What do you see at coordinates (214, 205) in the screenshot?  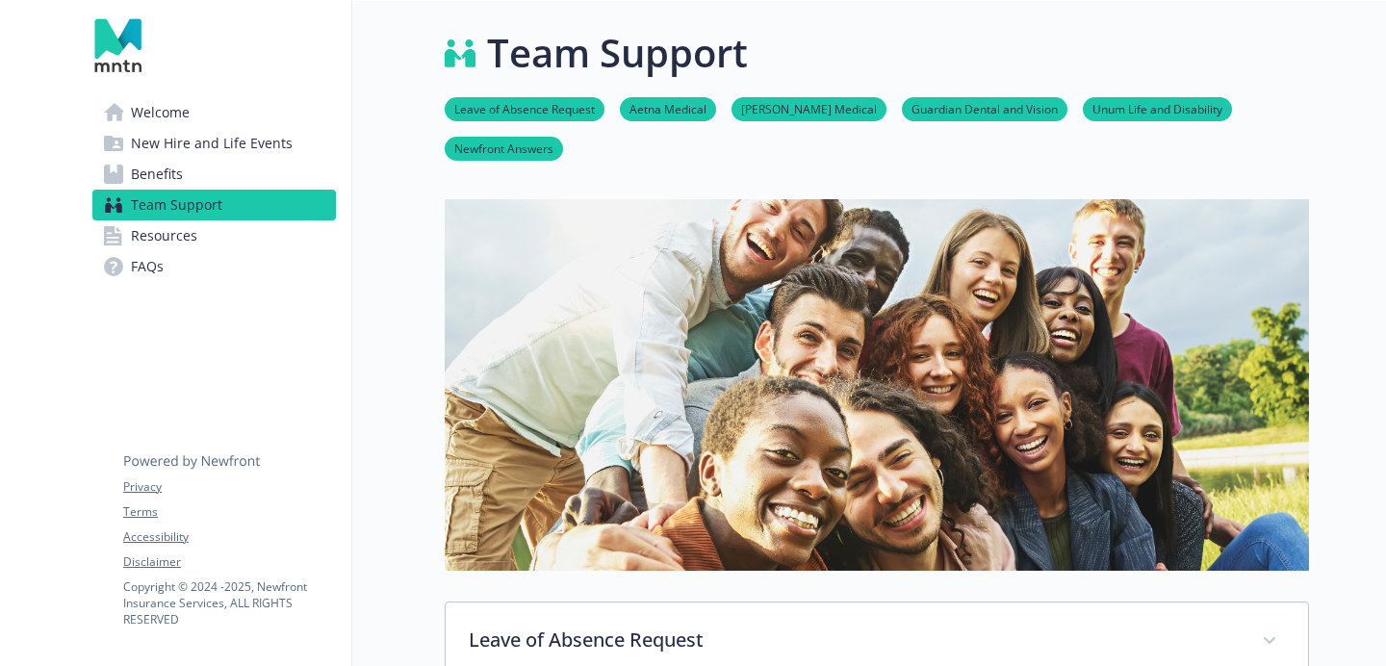 I see `a: Team Support` at bounding box center [214, 205].